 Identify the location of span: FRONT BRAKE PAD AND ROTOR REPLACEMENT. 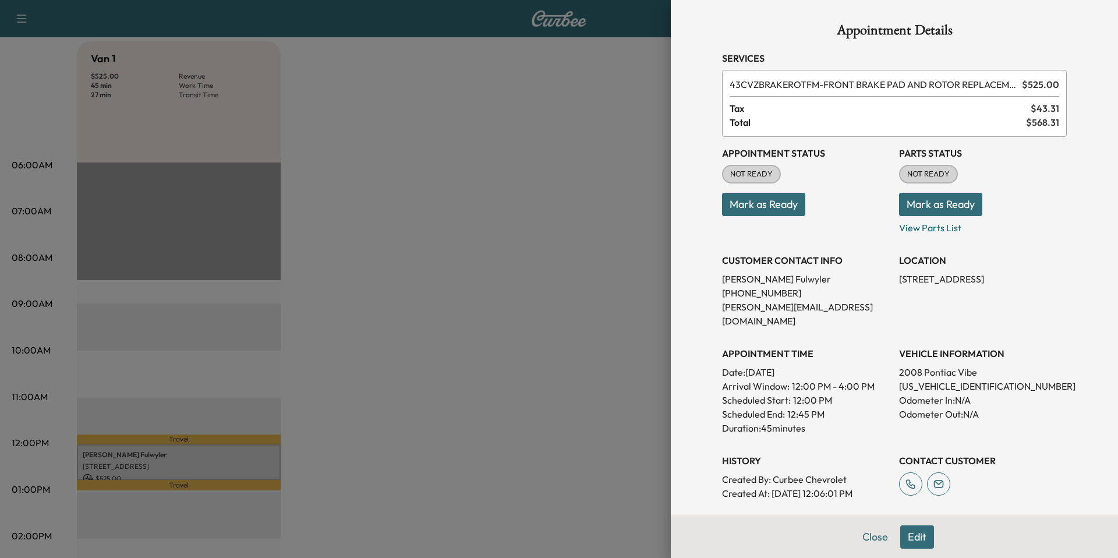
(874, 84).